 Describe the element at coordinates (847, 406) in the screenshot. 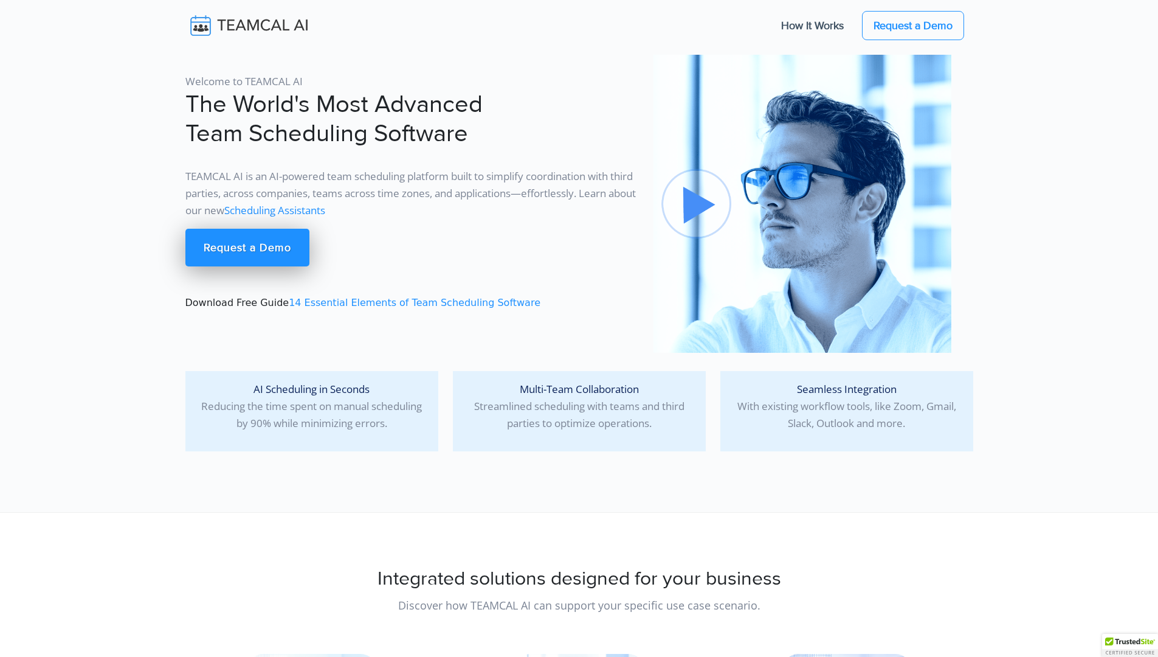

I see `p: With existing workflow tools, like Zoom, Gmail, Slack, Outlook and more.` at that location.